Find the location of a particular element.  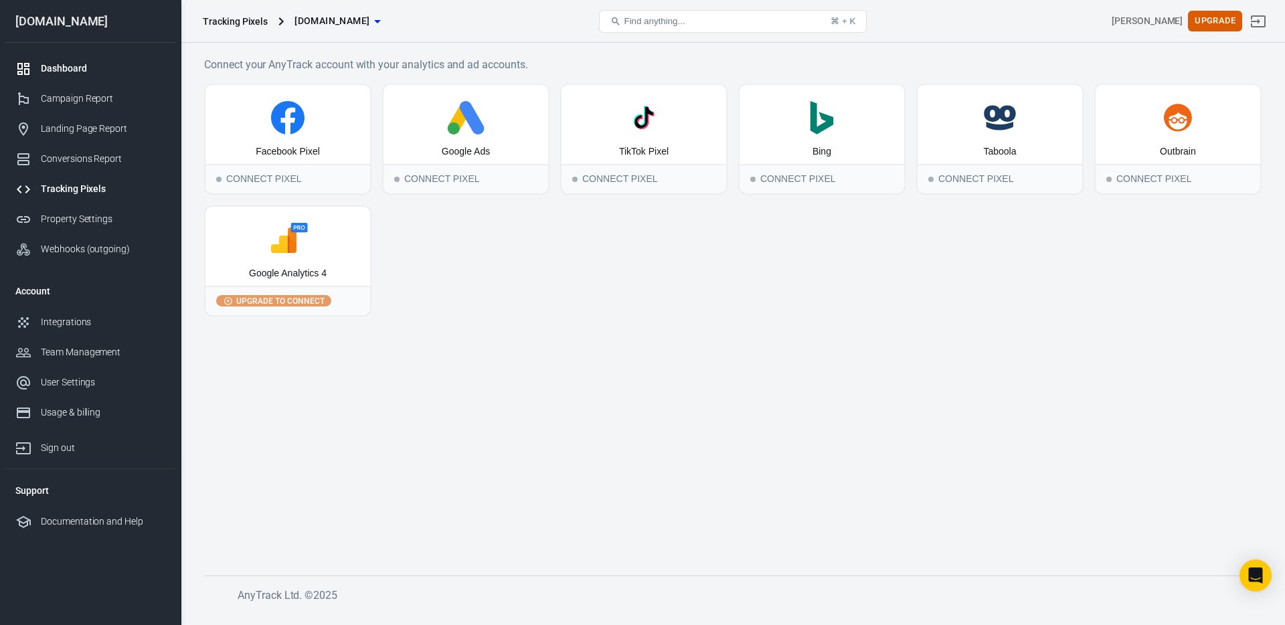

a: Tracking Pixels is located at coordinates (90, 189).